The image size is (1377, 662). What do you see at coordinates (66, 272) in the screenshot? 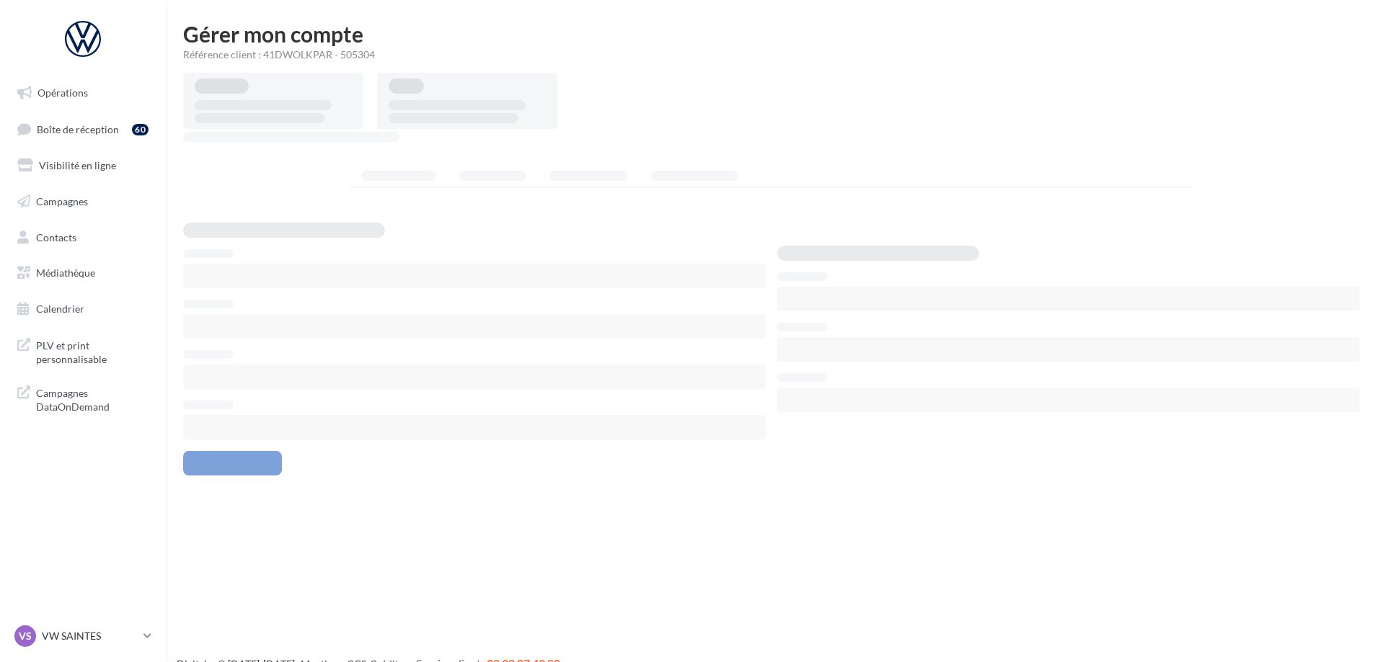
I see `span: Médiathèque` at bounding box center [66, 272].